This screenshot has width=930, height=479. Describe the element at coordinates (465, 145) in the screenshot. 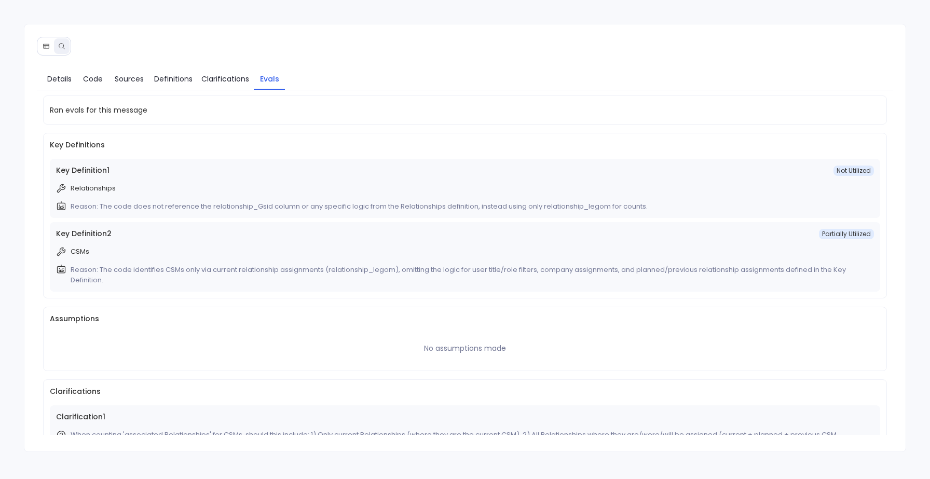

I see `span: Key Definitions` at that location.